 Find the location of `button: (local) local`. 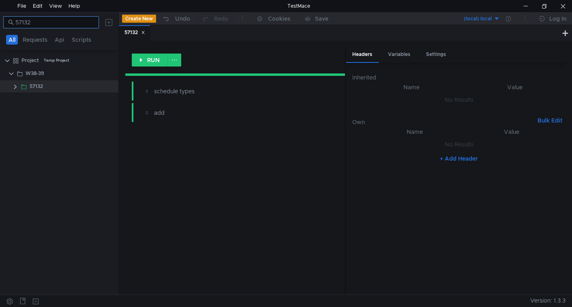

button: (local) local is located at coordinates (472, 19).